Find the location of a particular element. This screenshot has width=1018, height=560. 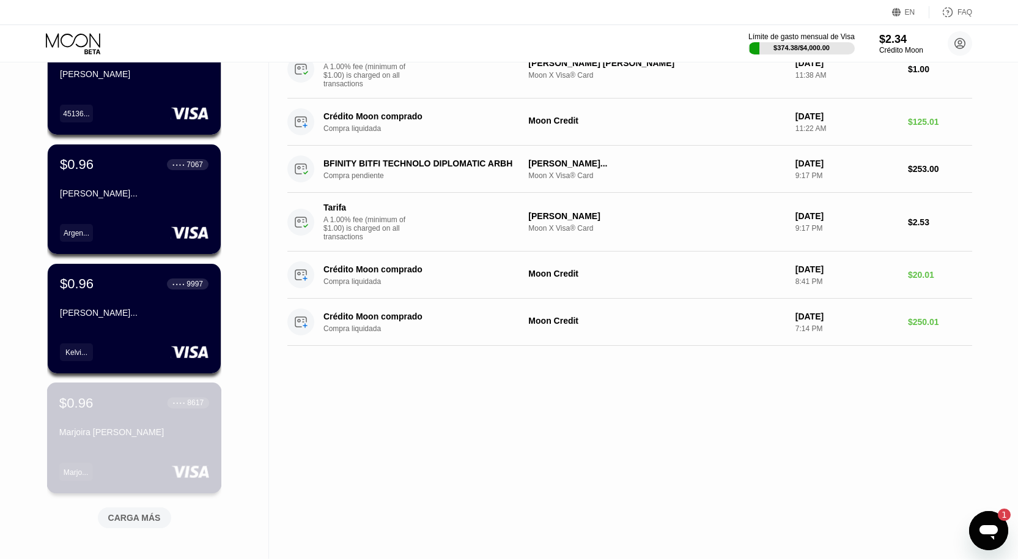

div: 8617 is located at coordinates (195, 402).